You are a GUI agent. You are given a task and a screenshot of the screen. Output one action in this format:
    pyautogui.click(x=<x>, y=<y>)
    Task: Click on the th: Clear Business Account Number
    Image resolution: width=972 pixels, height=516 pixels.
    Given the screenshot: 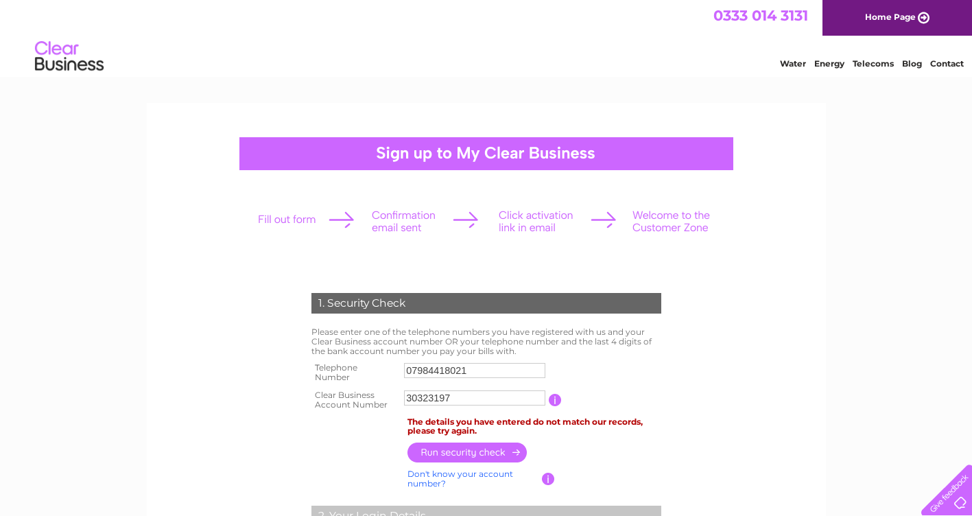 What is the action you would take?
    pyautogui.click(x=355, y=400)
    